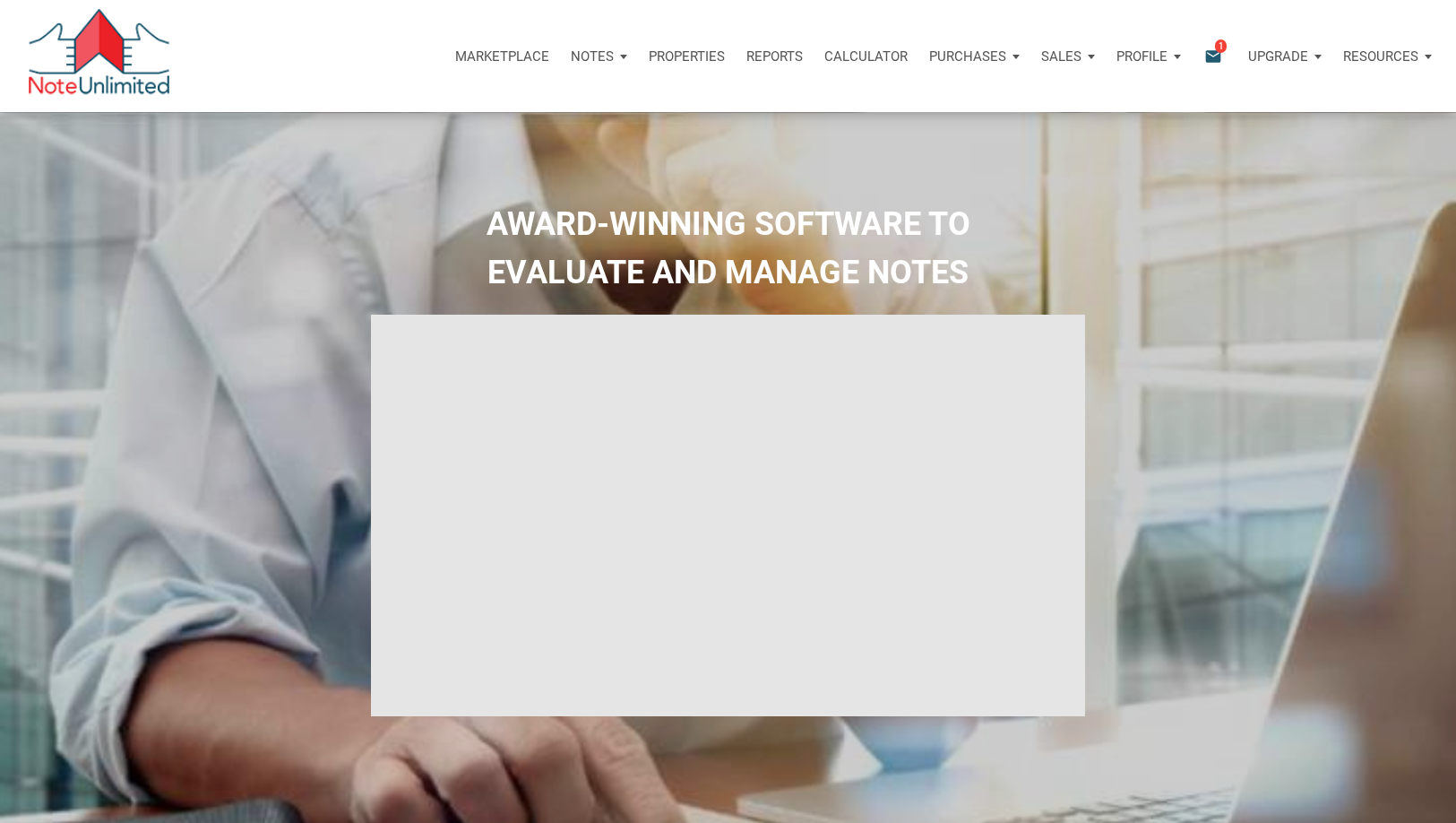 The image size is (1456, 823). Describe the element at coordinates (1381, 56) in the screenshot. I see `p: Resources` at that location.